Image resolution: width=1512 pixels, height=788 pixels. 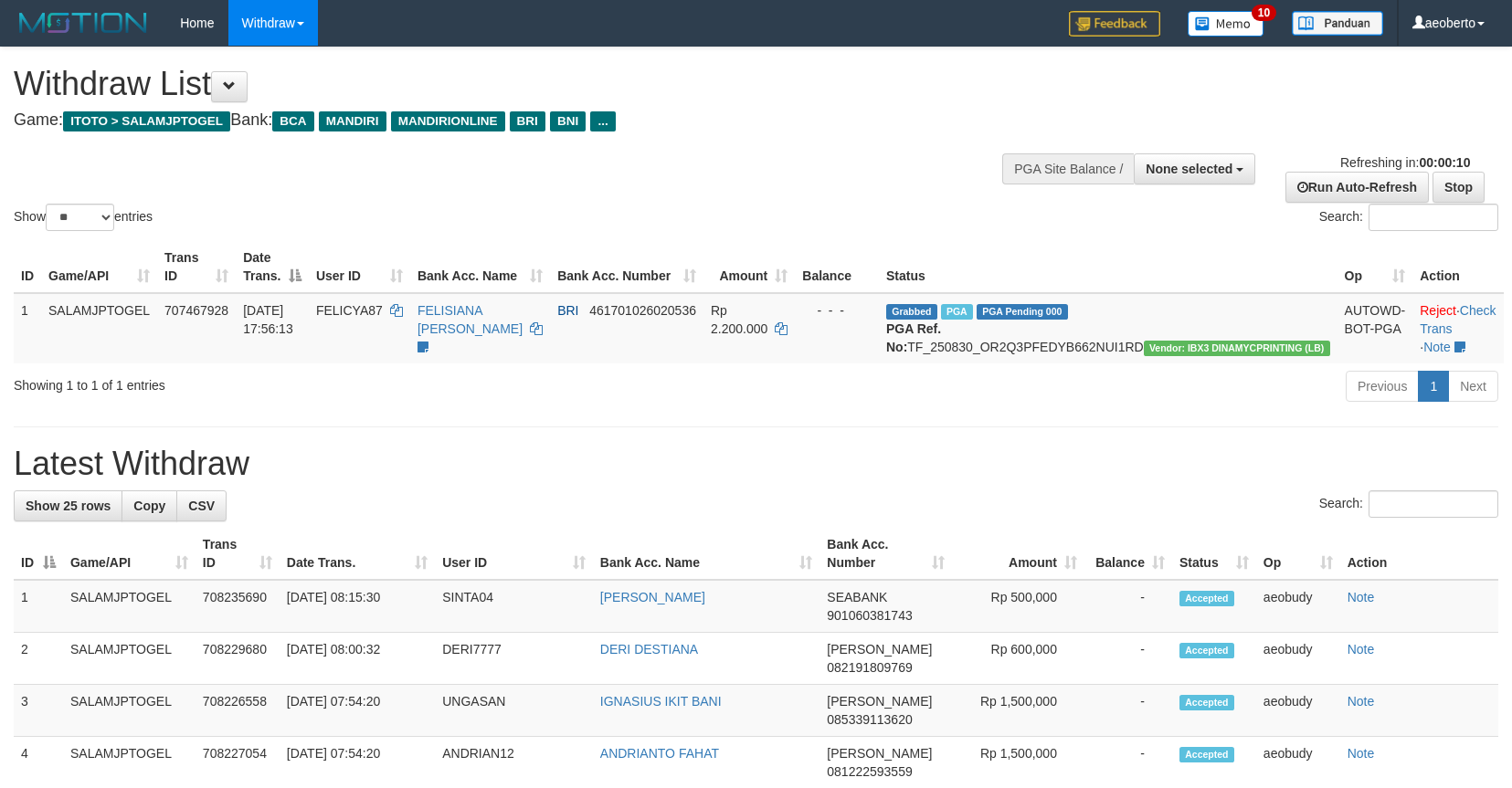 I want to click on span: Copy 901060381743 to clipboard, so click(x=869, y=615).